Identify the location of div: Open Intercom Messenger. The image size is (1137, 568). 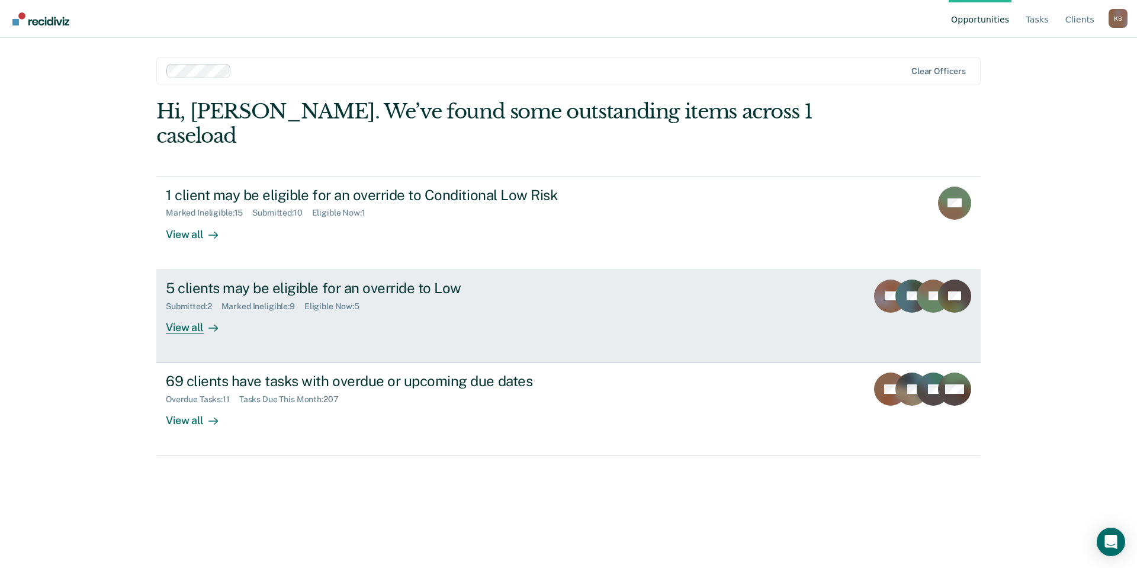
(1111, 542).